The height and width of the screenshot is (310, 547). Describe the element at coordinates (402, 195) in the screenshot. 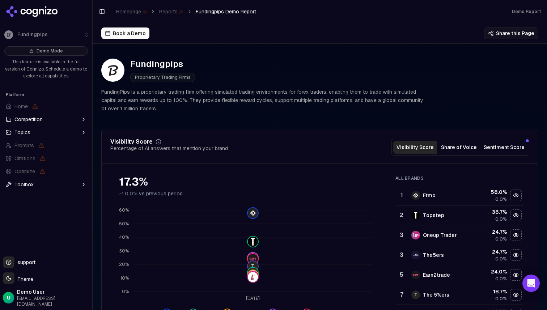

I see `div: 1` at that location.